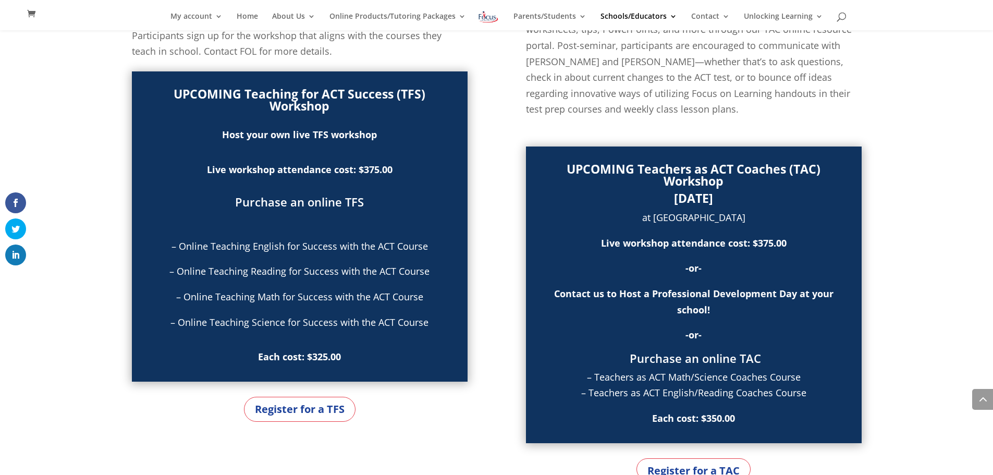 The width and height of the screenshot is (993, 475). What do you see at coordinates (300, 43) in the screenshot?
I see `p: Participants sign up for the workshop that aligns with the courses they teach in school. Contact ...` at bounding box center [300, 43].